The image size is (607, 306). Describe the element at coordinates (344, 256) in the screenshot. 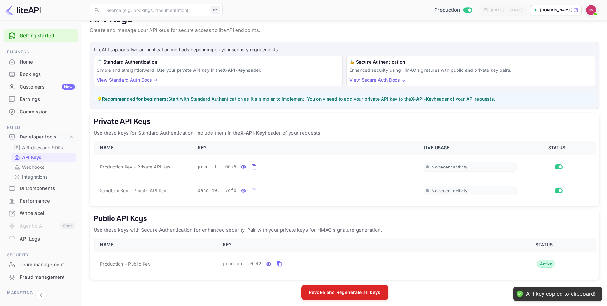

I see `table: public api keys table` at that location.